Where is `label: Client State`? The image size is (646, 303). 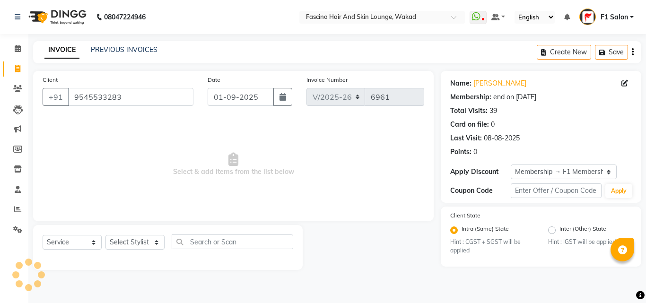
label: Client State is located at coordinates (465, 216).